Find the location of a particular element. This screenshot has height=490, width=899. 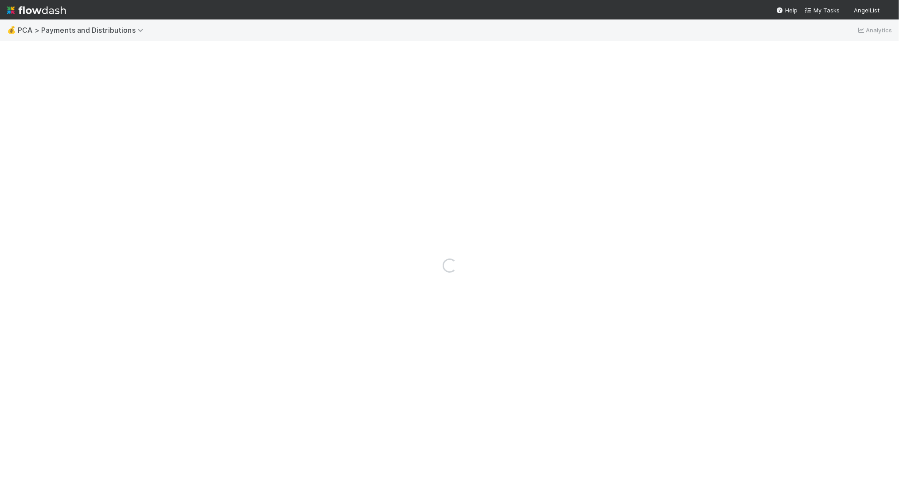

span: My Tasks is located at coordinates (822, 10).